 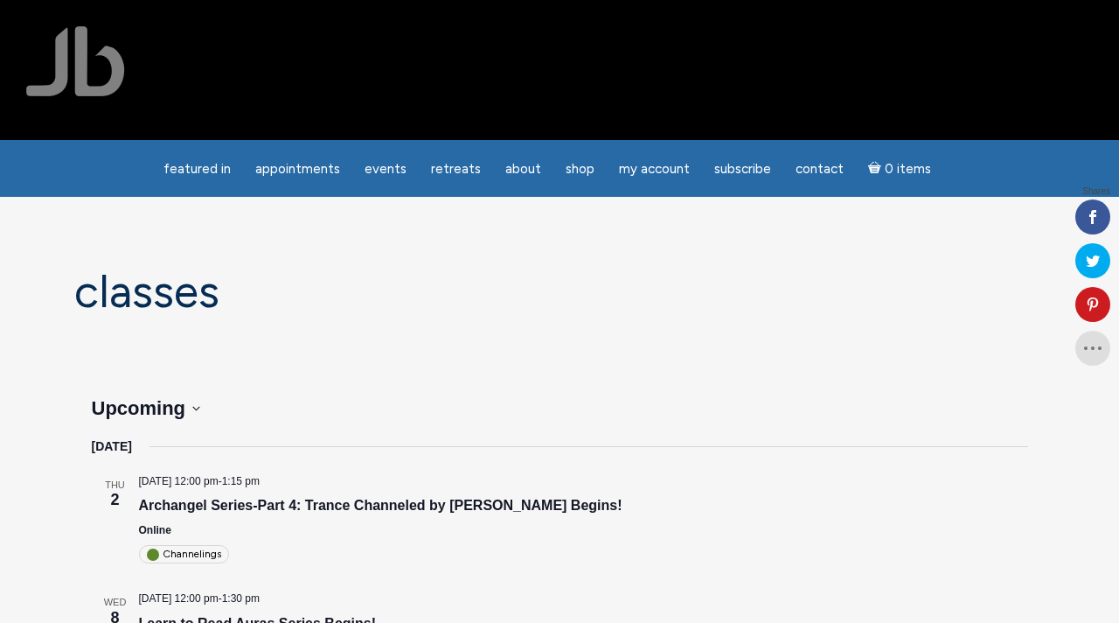 I want to click on span: 2, so click(x=115, y=499).